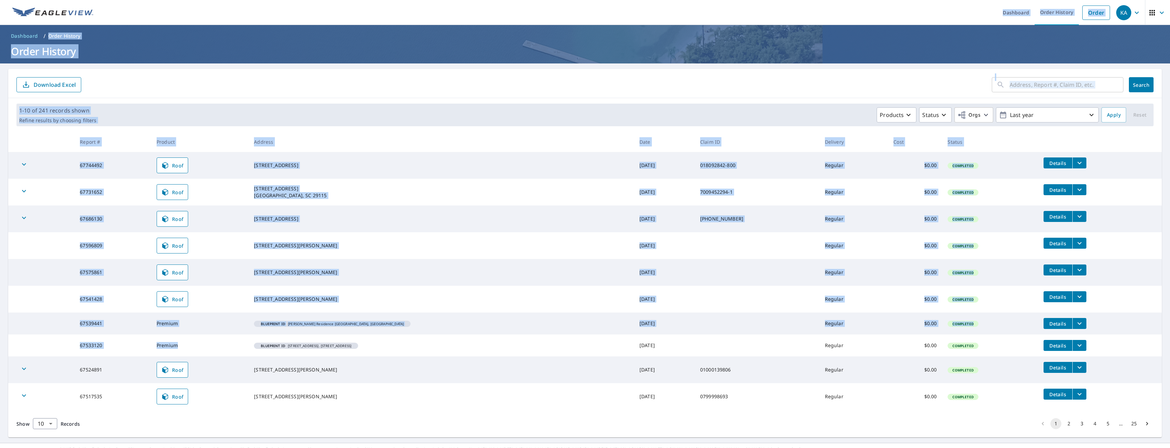 The width and height of the screenshot is (1170, 448). I want to click on button: filesDropdownBtn-67541428, so click(1079, 296).